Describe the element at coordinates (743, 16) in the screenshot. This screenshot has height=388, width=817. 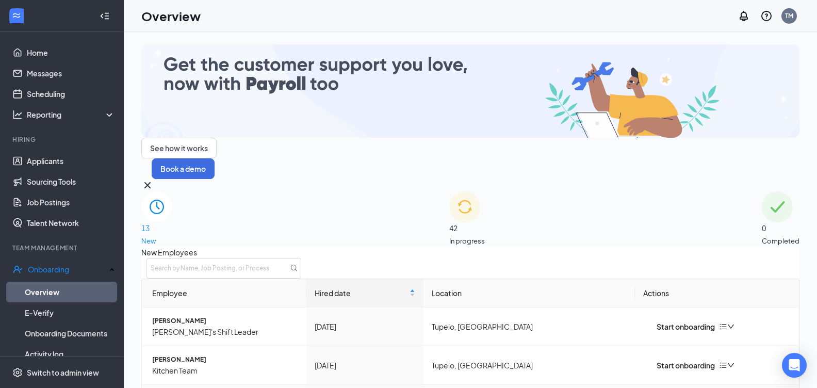
I see `svg: Notifications` at that location.